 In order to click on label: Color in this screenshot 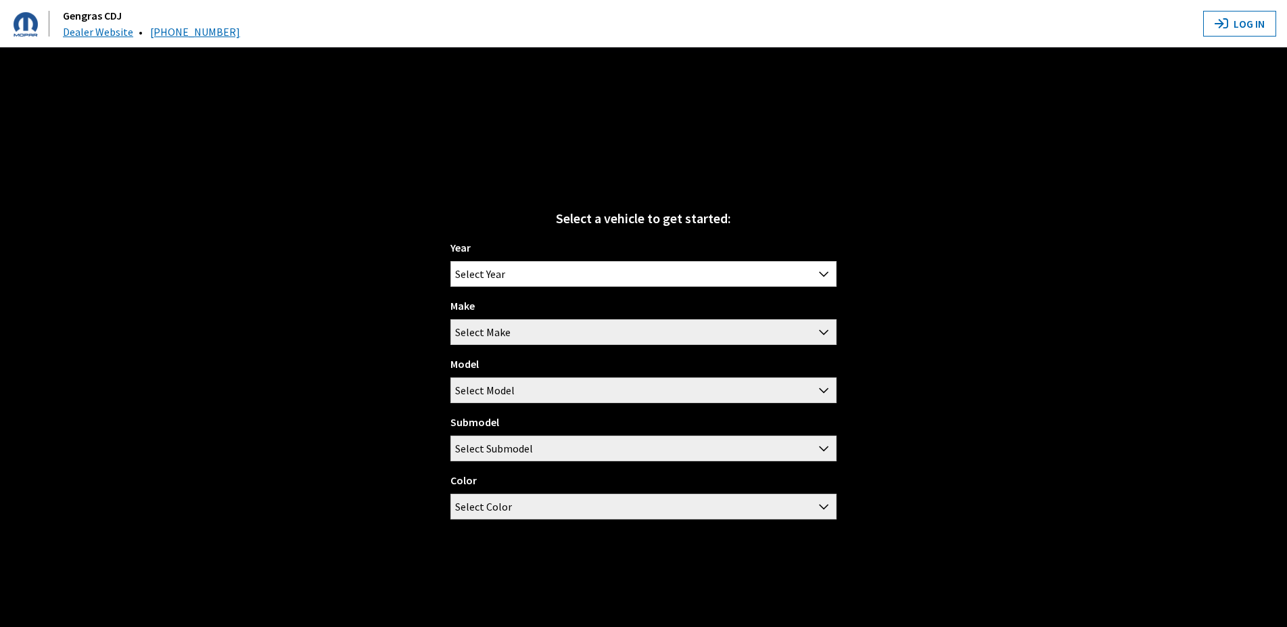, I will do `click(463, 480)`.